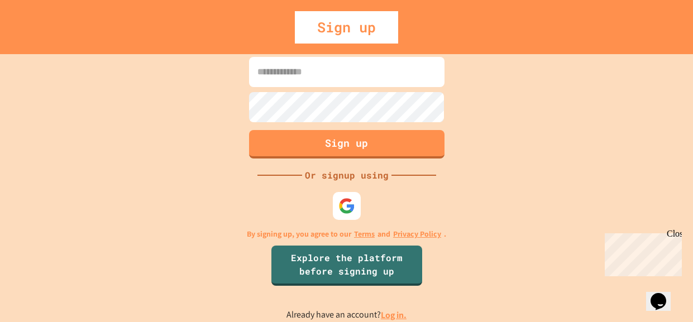 The image size is (693, 322). Describe the element at coordinates (347, 266) in the screenshot. I see `a: Explore the platform before signing up` at that location.